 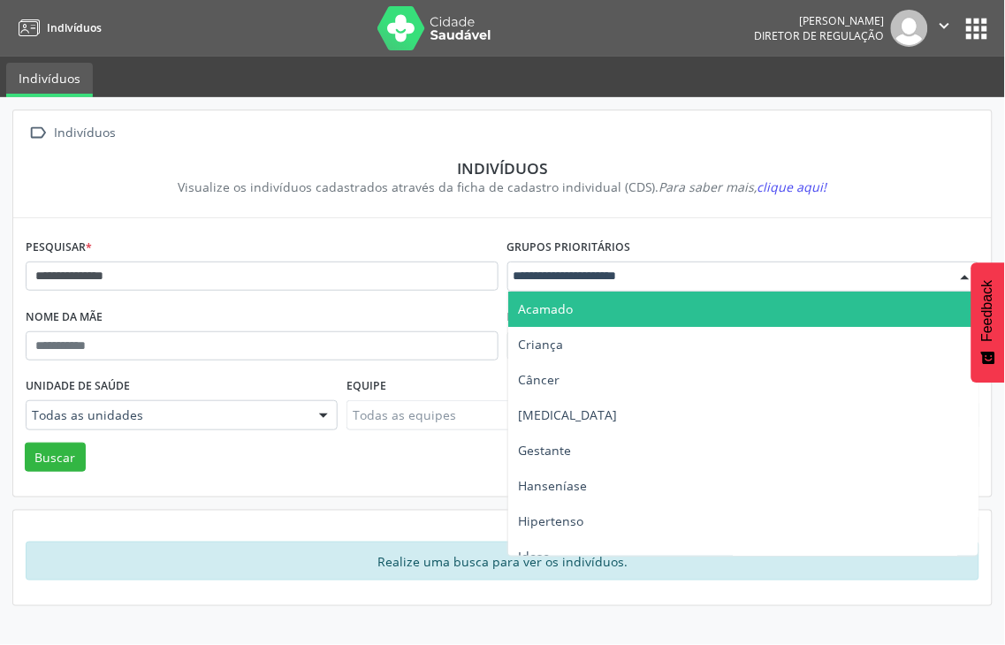 What do you see at coordinates (74, 27) in the screenshot?
I see `span: Indivíduos` at bounding box center [74, 27].